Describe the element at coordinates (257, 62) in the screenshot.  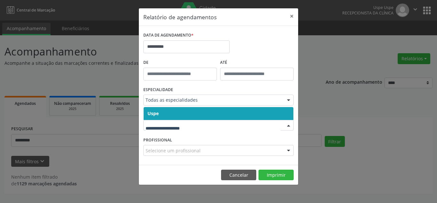
I see `label: ATÉ` at that location.